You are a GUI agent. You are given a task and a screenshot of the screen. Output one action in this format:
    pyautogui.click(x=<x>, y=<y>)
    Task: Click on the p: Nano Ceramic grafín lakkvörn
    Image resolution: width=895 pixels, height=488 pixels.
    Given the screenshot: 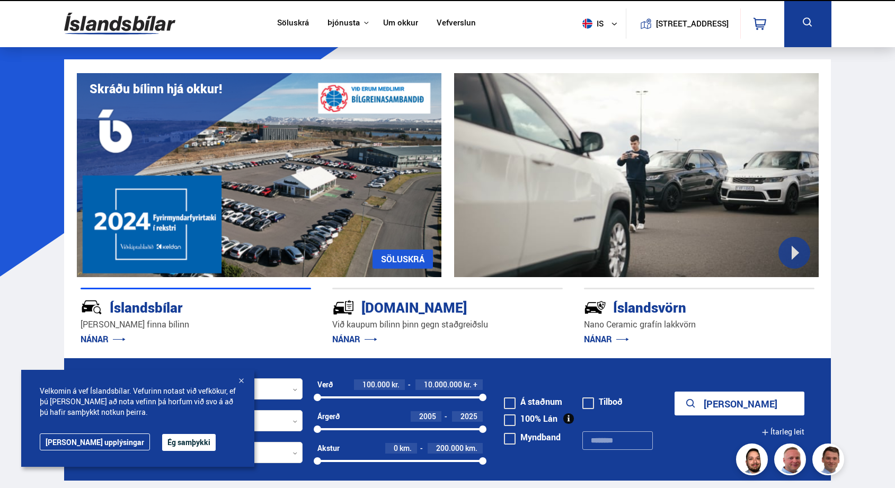 What is the action you would take?
    pyautogui.click(x=699, y=324)
    